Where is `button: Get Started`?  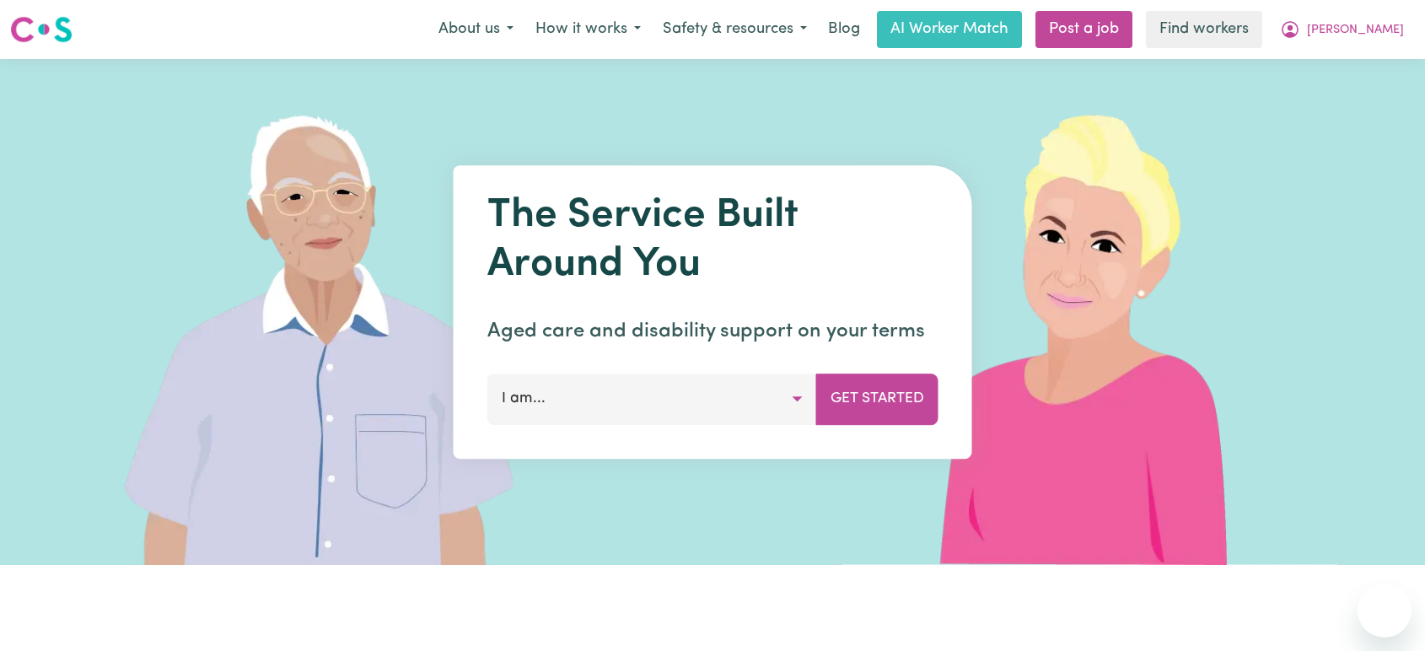 button: Get Started is located at coordinates (877, 399).